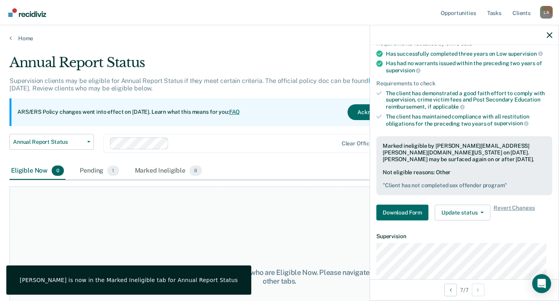 The width and height of the screenshot is (559, 301). Describe the element at coordinates (547, 12) in the screenshot. I see `button: Profile dropdown button` at that location.